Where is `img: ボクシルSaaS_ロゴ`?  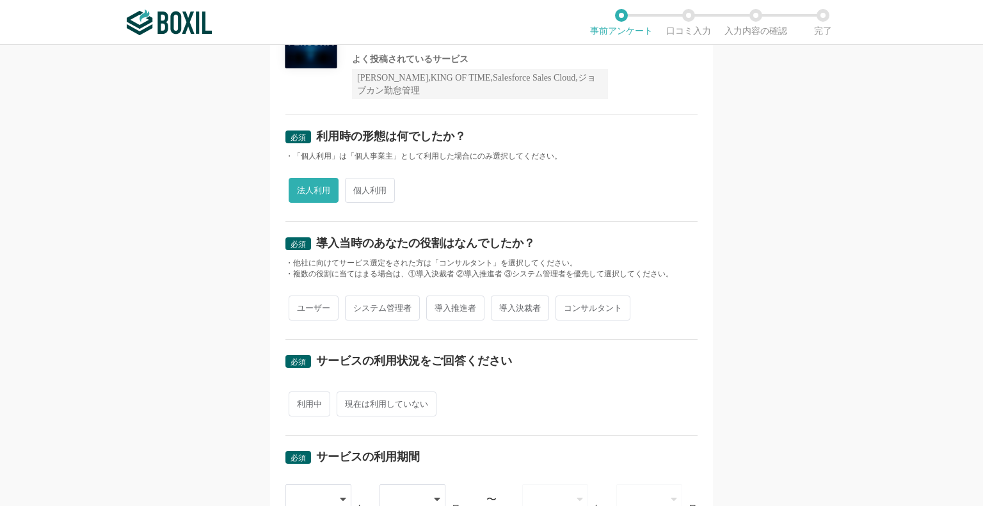
img: ボクシルSaaS_ロゴ is located at coordinates (169, 22).